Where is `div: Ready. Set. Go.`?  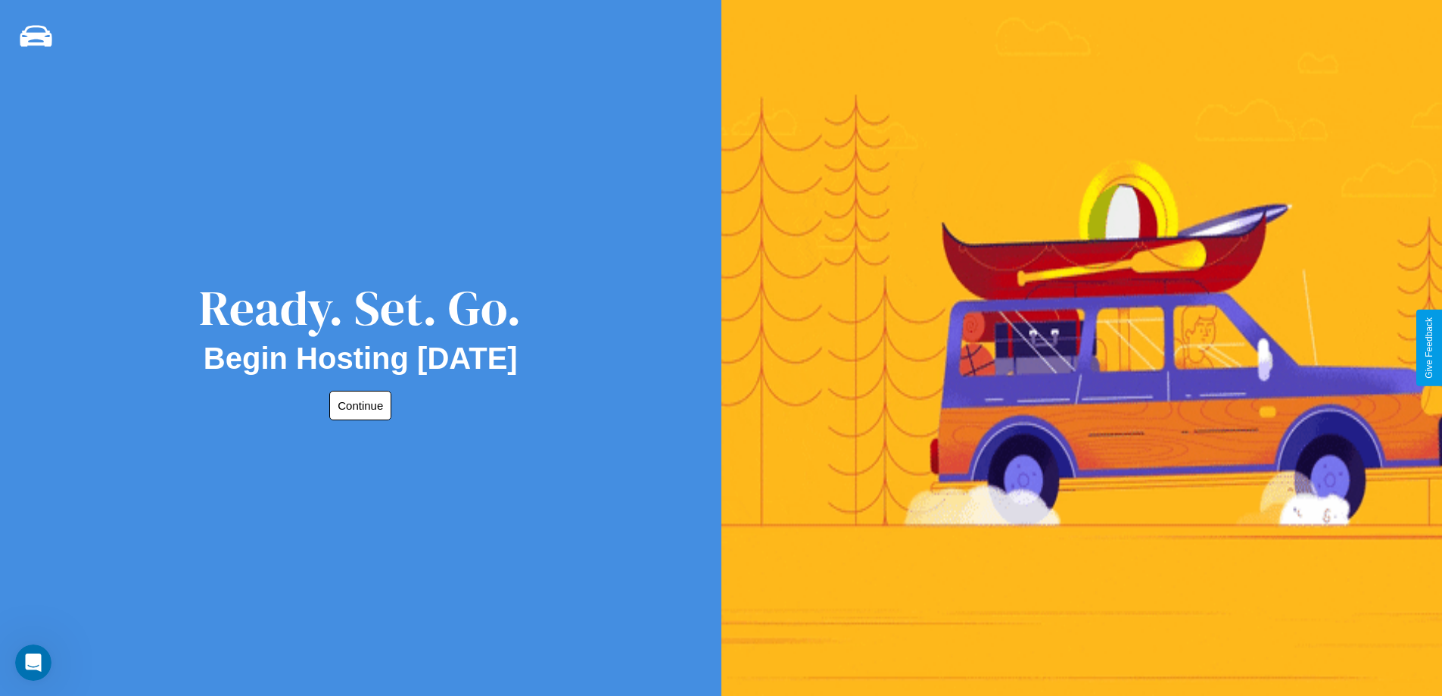 div: Ready. Set. Go. is located at coordinates (360, 307).